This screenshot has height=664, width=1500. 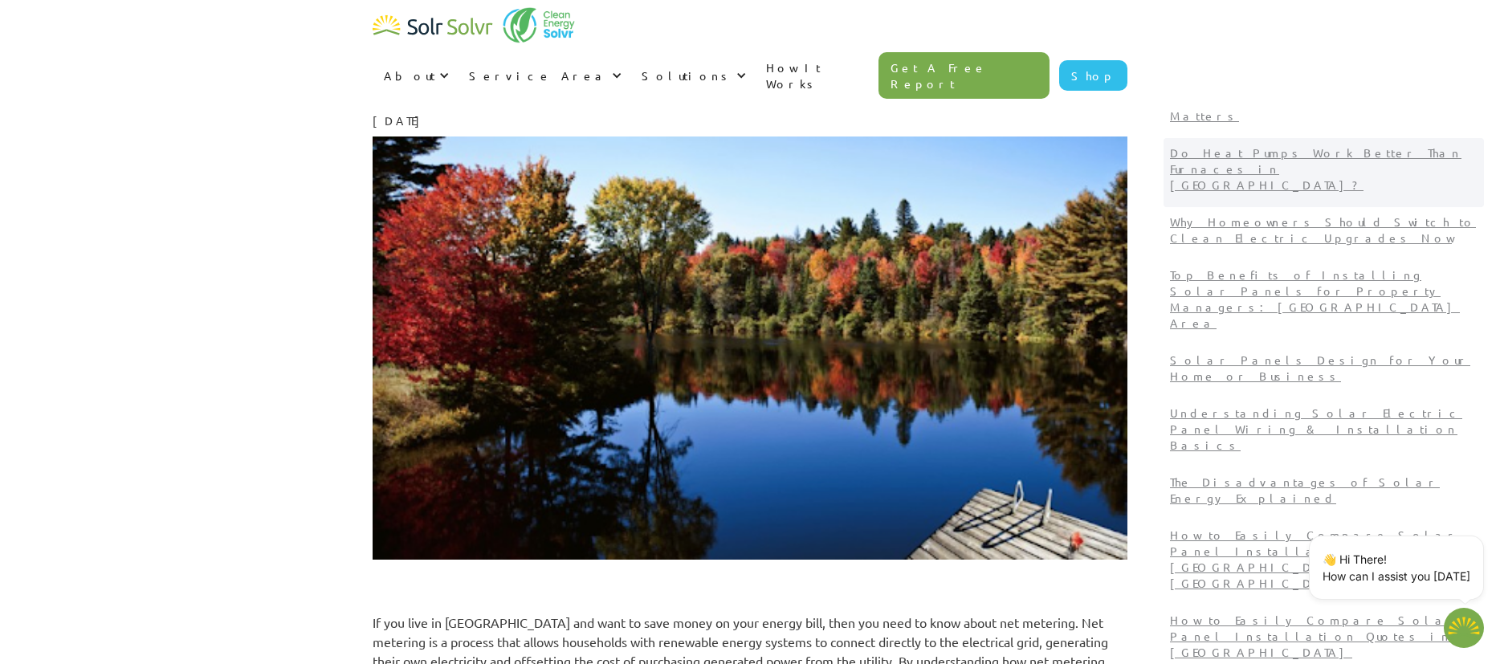 I want to click on a: The Disadvantages of Solar Energy Explained, so click(x=1323, y=494).